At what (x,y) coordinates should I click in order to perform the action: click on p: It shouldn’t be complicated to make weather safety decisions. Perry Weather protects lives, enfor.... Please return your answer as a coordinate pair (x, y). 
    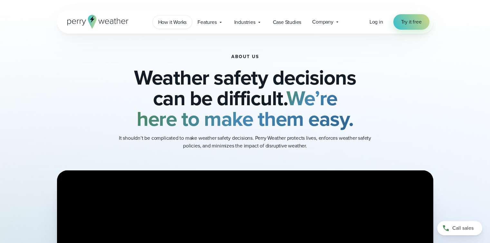
    Looking at the image, I should click on (245, 142).